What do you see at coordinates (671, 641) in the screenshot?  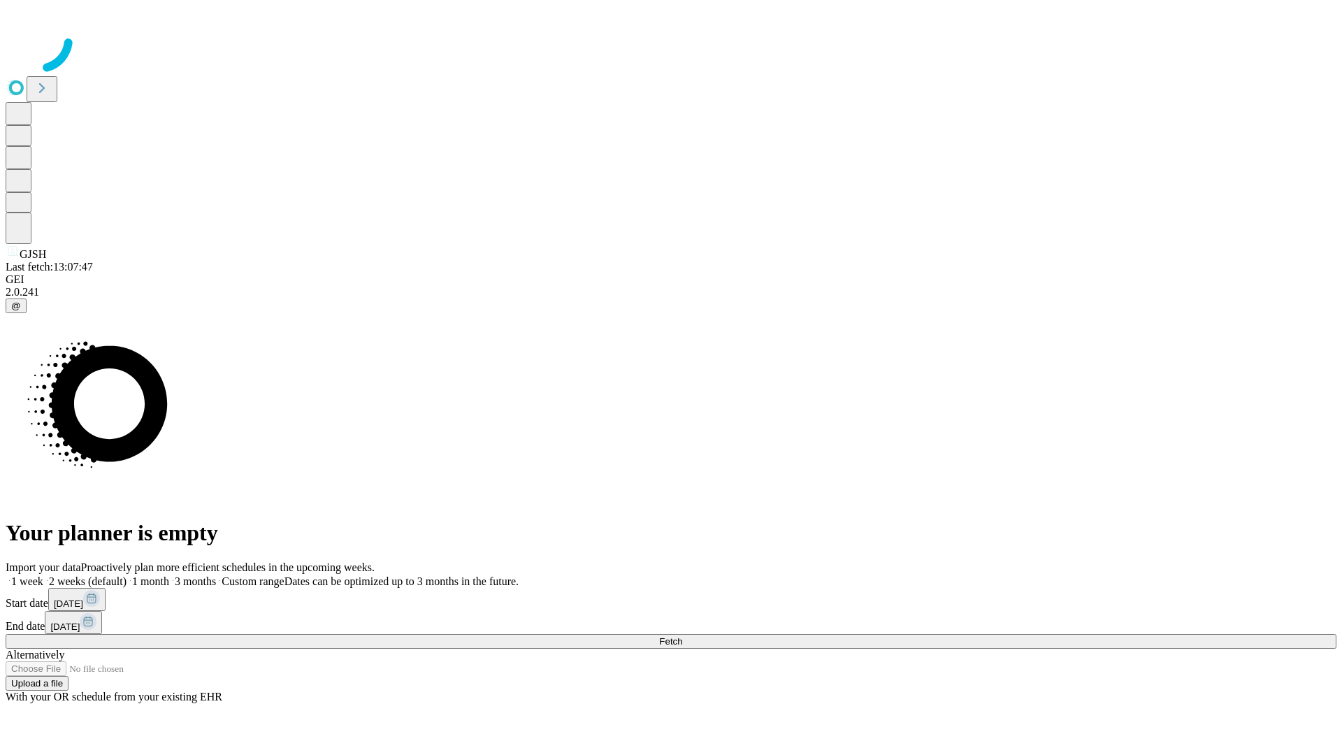 I see `button: Fetch` at bounding box center [671, 641].